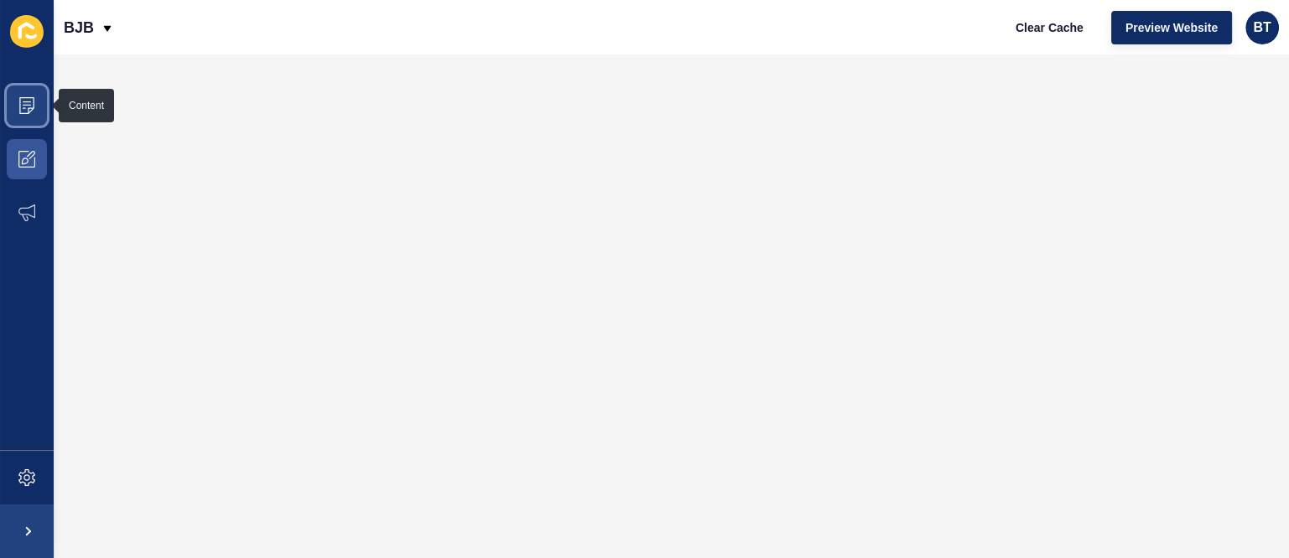 The width and height of the screenshot is (1289, 558). What do you see at coordinates (79, 28) in the screenshot?
I see `p: BJB` at bounding box center [79, 28].